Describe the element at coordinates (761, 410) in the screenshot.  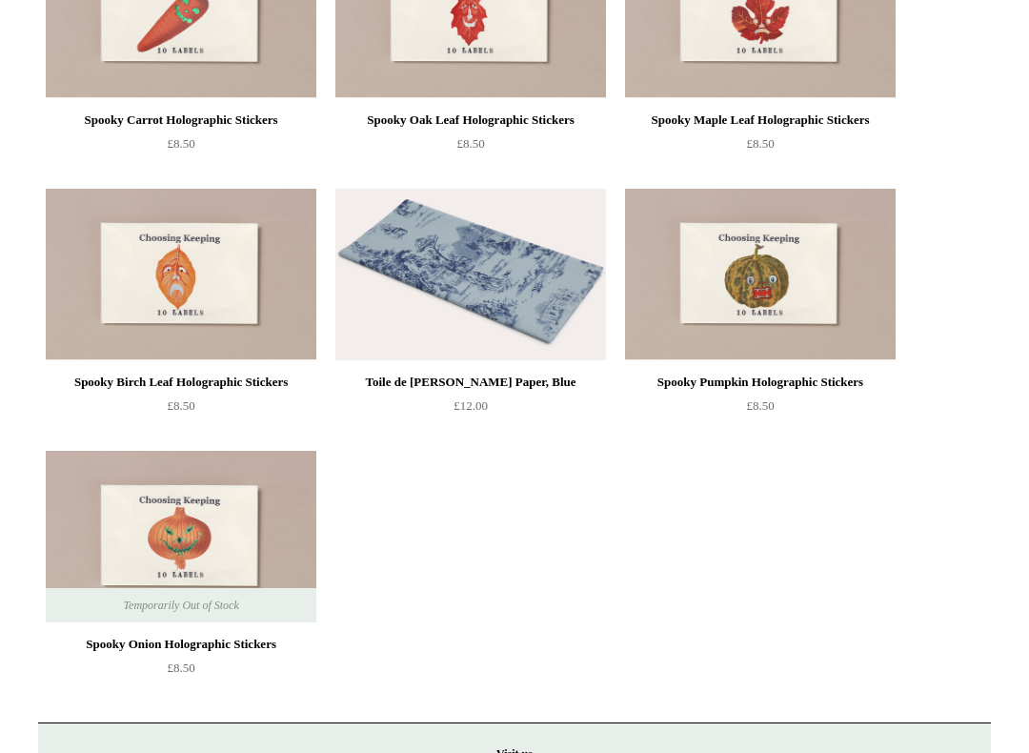
I see `a: Spooky Pumpkin Holographic Stickers £8.50` at that location.